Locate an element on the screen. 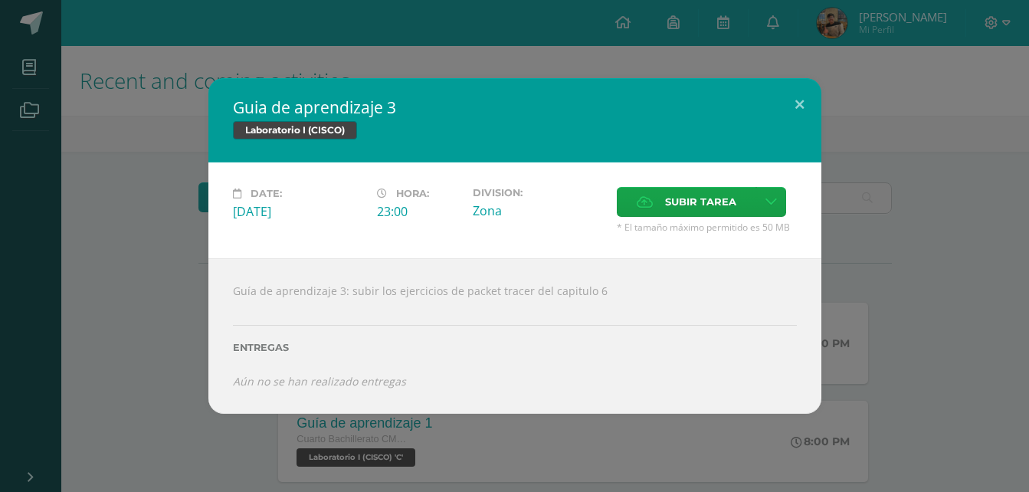 Image resolution: width=1029 pixels, height=492 pixels. h2: Guia de aprendizaje 3 is located at coordinates (515, 107).